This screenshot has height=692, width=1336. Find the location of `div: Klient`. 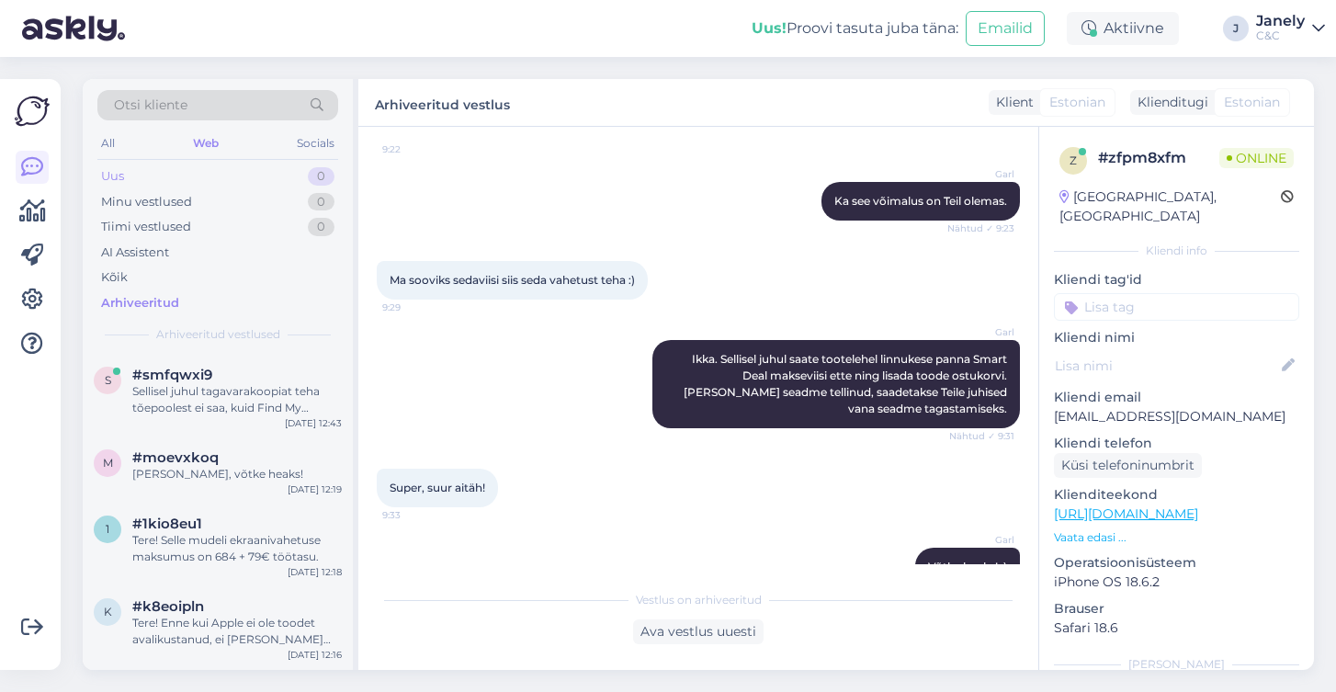

div: Klient is located at coordinates (1011, 102).